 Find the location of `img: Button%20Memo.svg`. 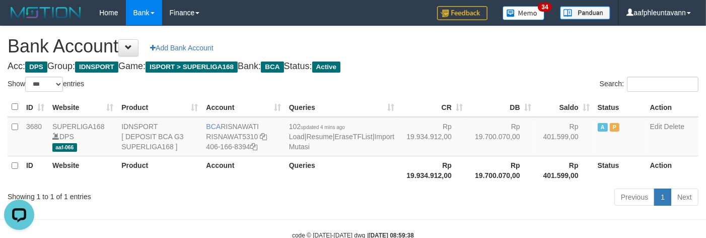

img: Button%20Memo.svg is located at coordinates (524, 13).